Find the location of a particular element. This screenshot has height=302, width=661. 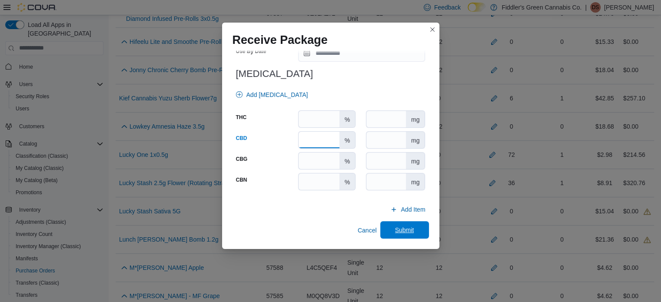

span: Submit is located at coordinates (405, 230).